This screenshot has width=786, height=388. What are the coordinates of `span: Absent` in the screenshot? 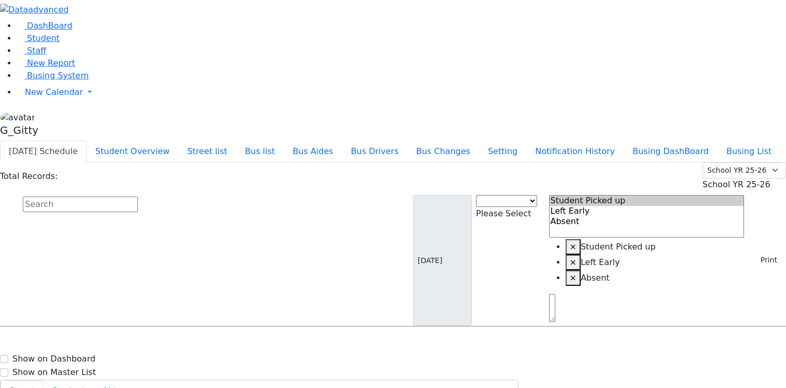 It's located at (595, 277).